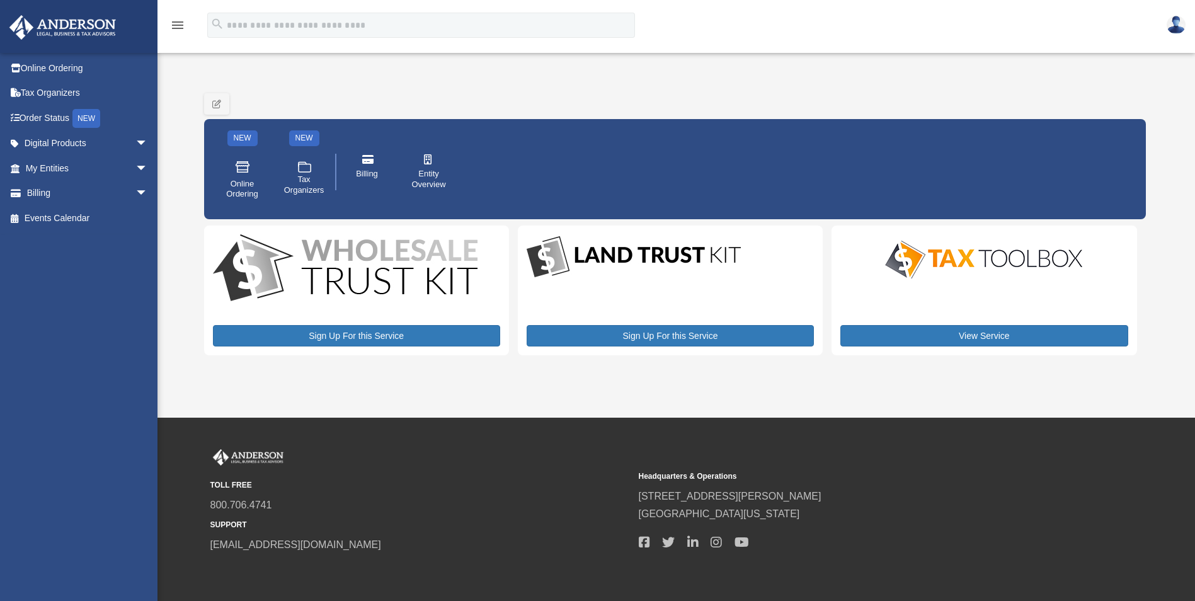 This screenshot has height=601, width=1195. Describe the element at coordinates (367, 172) in the screenshot. I see `a: Billing` at that location.